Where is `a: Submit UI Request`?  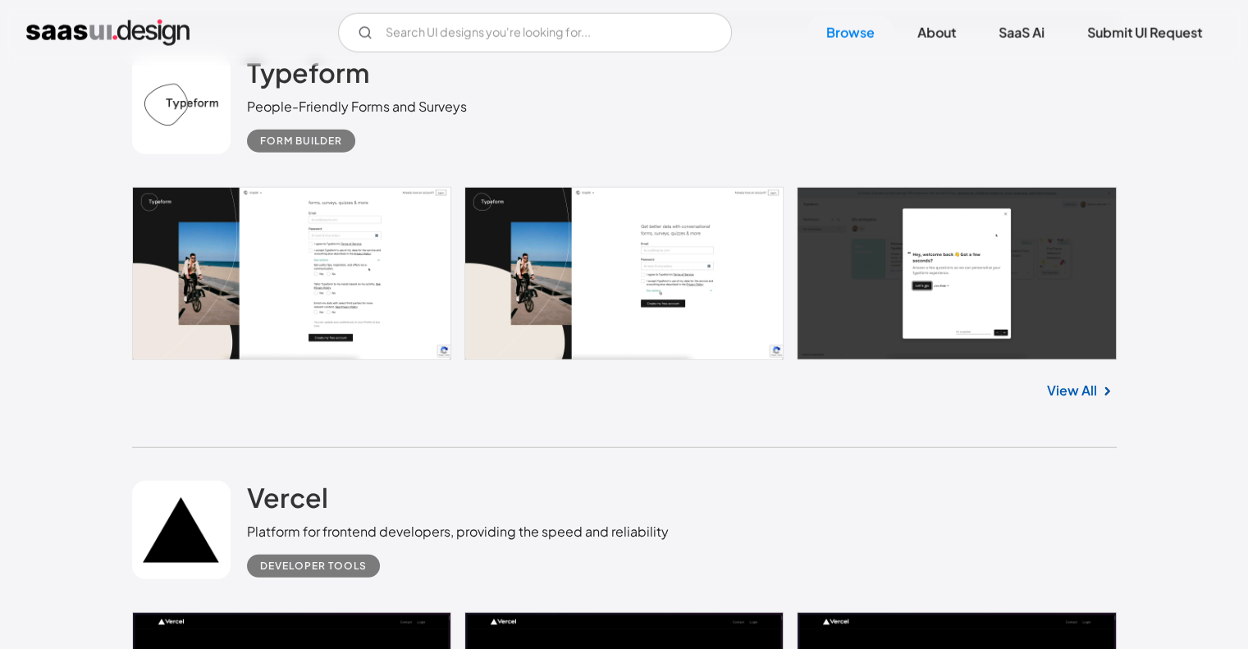
a: Submit UI Request is located at coordinates (1145, 33).